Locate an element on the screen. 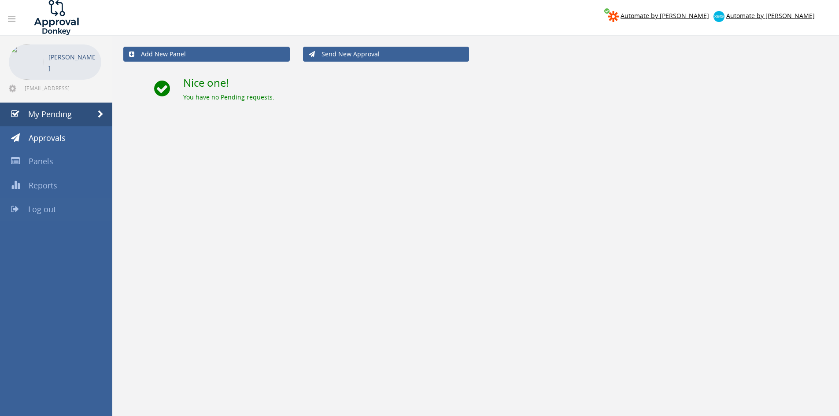 This screenshot has height=416, width=839. a: Send New Approval is located at coordinates (386, 54).